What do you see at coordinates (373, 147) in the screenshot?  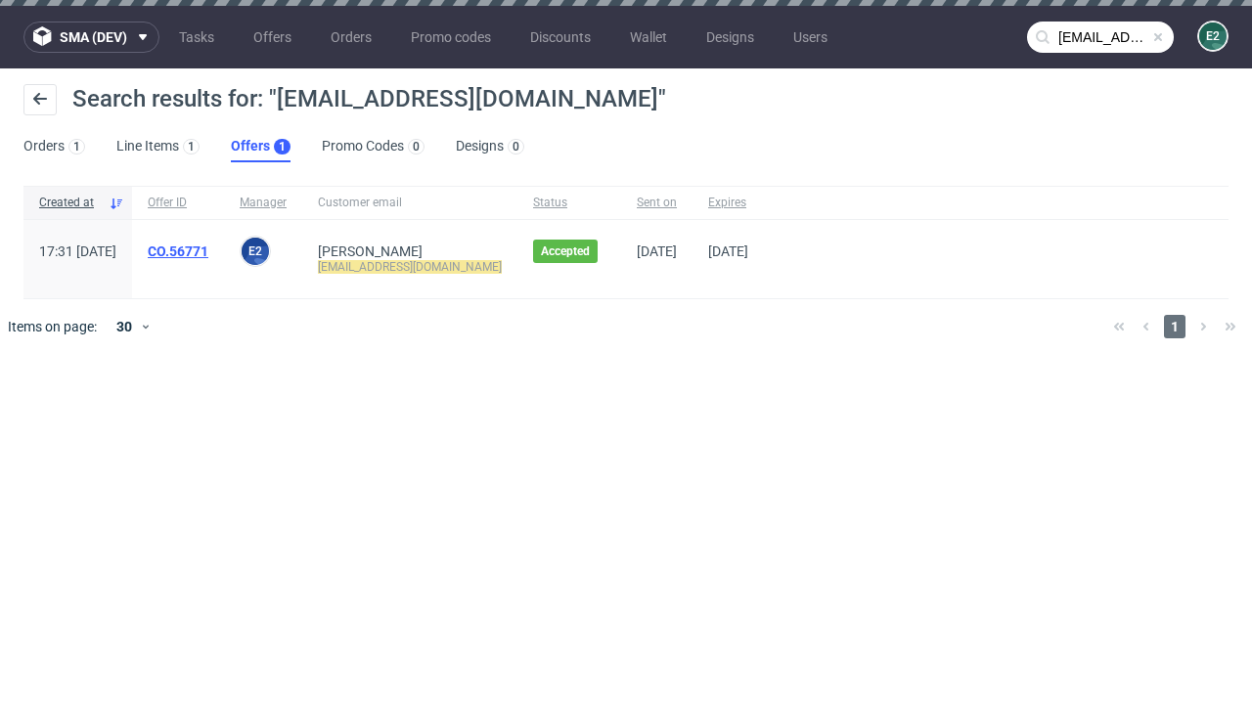 I see `a: Promo Codes0` at bounding box center [373, 147].